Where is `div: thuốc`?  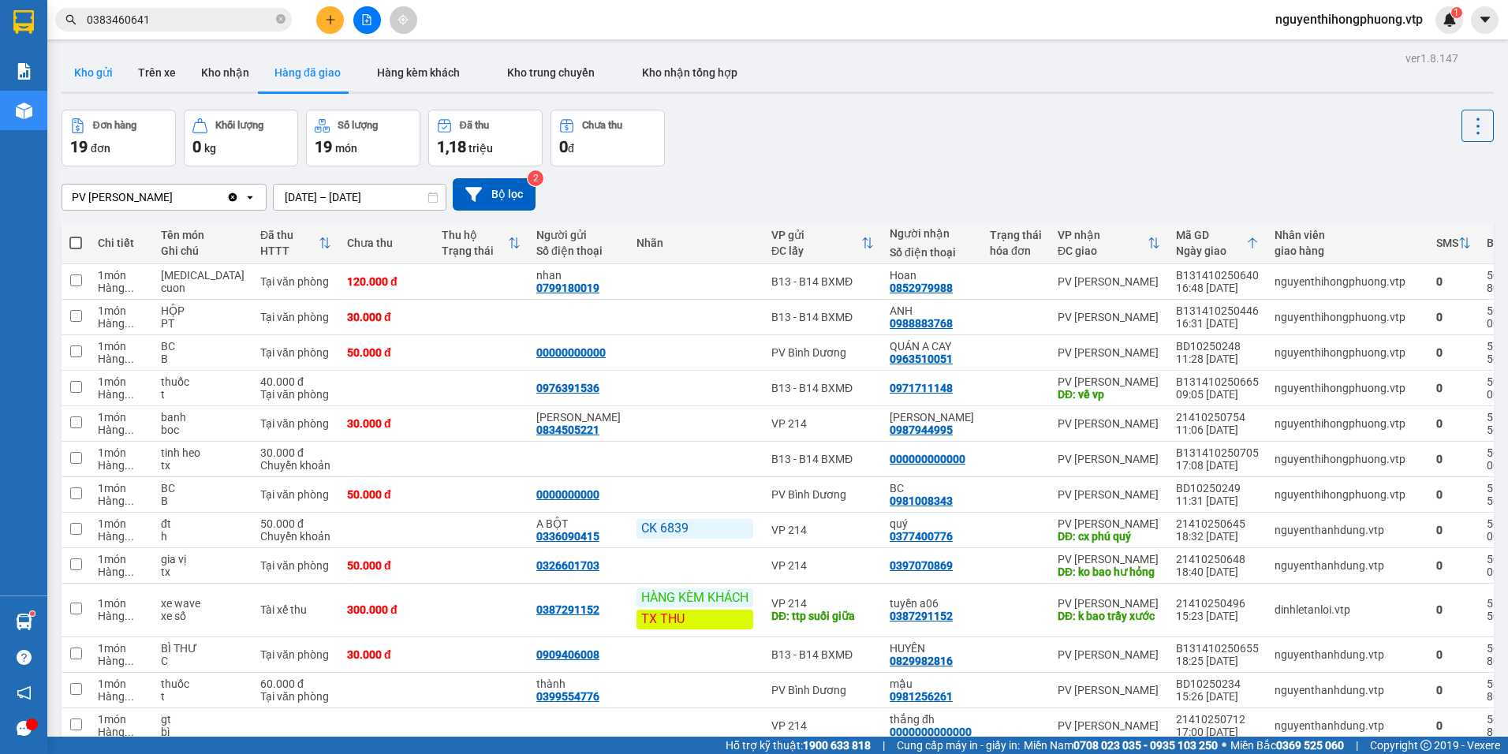
div: thuốc is located at coordinates (203, 684).